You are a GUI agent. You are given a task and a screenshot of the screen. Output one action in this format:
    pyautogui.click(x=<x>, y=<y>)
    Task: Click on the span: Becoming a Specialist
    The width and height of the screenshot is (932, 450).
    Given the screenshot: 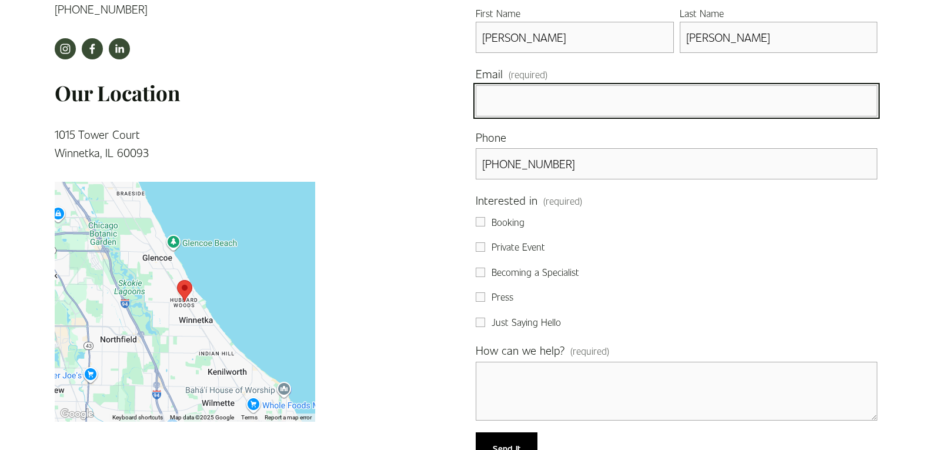 What is the action you would take?
    pyautogui.click(x=535, y=272)
    